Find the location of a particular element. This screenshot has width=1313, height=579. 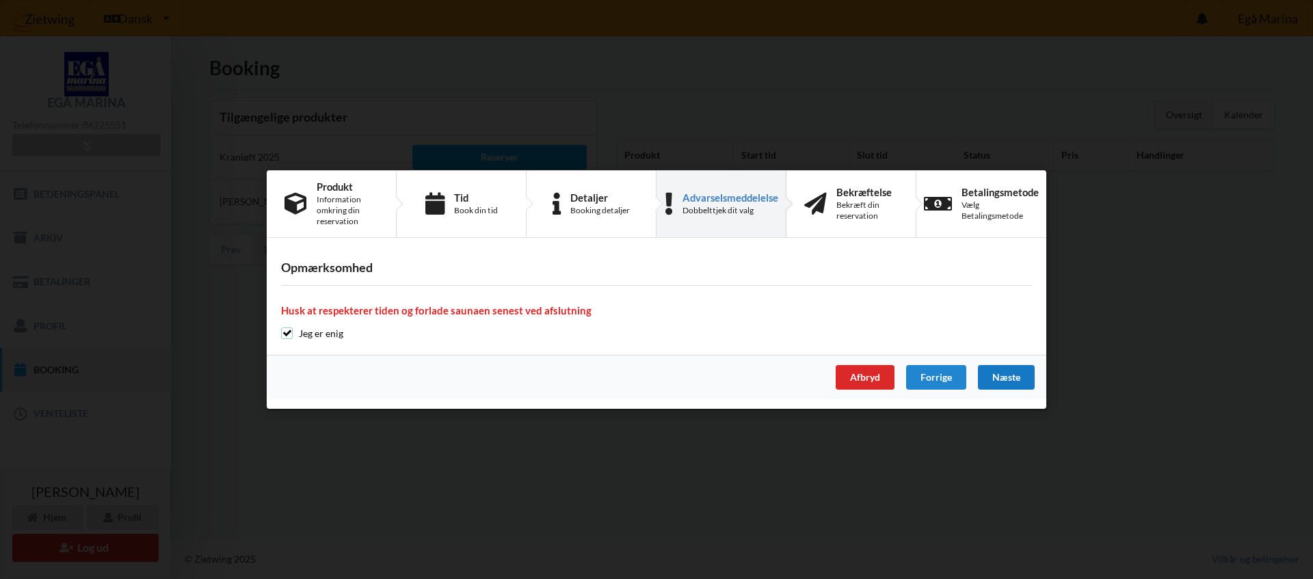

h4: Husk at respekterer tiden og forlade saunaen senest ved afslutning is located at coordinates (656, 310).